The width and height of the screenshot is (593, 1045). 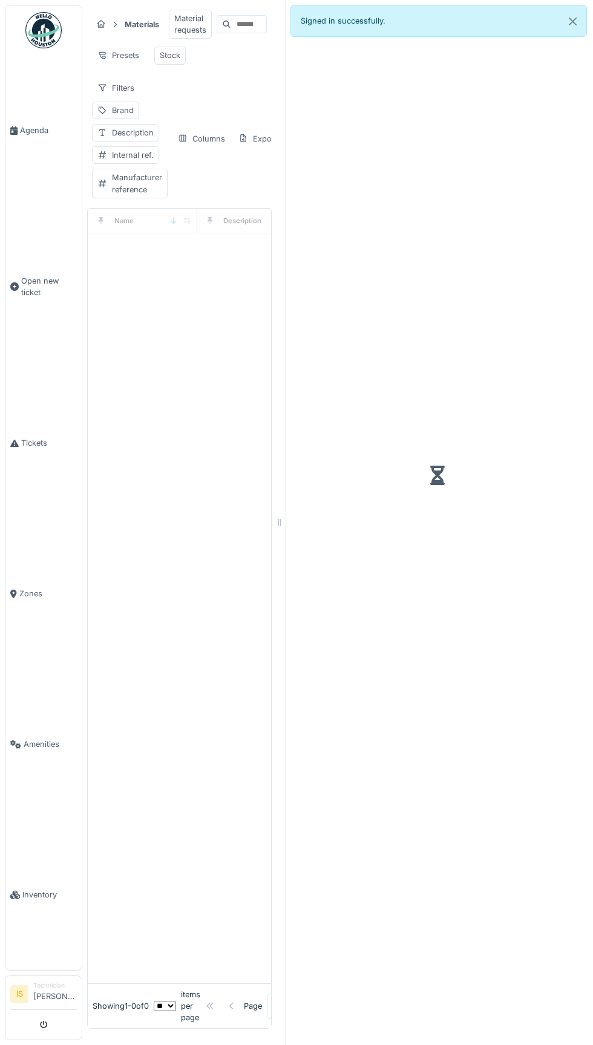 What do you see at coordinates (44, 443) in the screenshot?
I see `a: Tickets` at bounding box center [44, 443].